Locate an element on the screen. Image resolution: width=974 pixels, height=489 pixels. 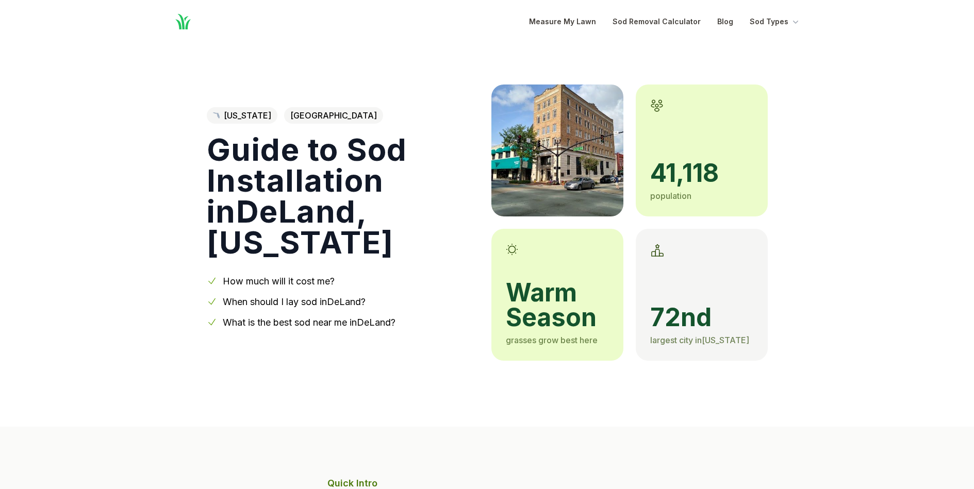
a: Blog is located at coordinates (725, 22).